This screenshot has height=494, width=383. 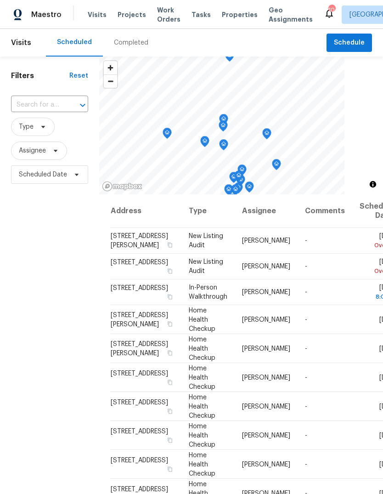 What do you see at coordinates (349, 43) in the screenshot?
I see `span: Schedule` at bounding box center [349, 43].